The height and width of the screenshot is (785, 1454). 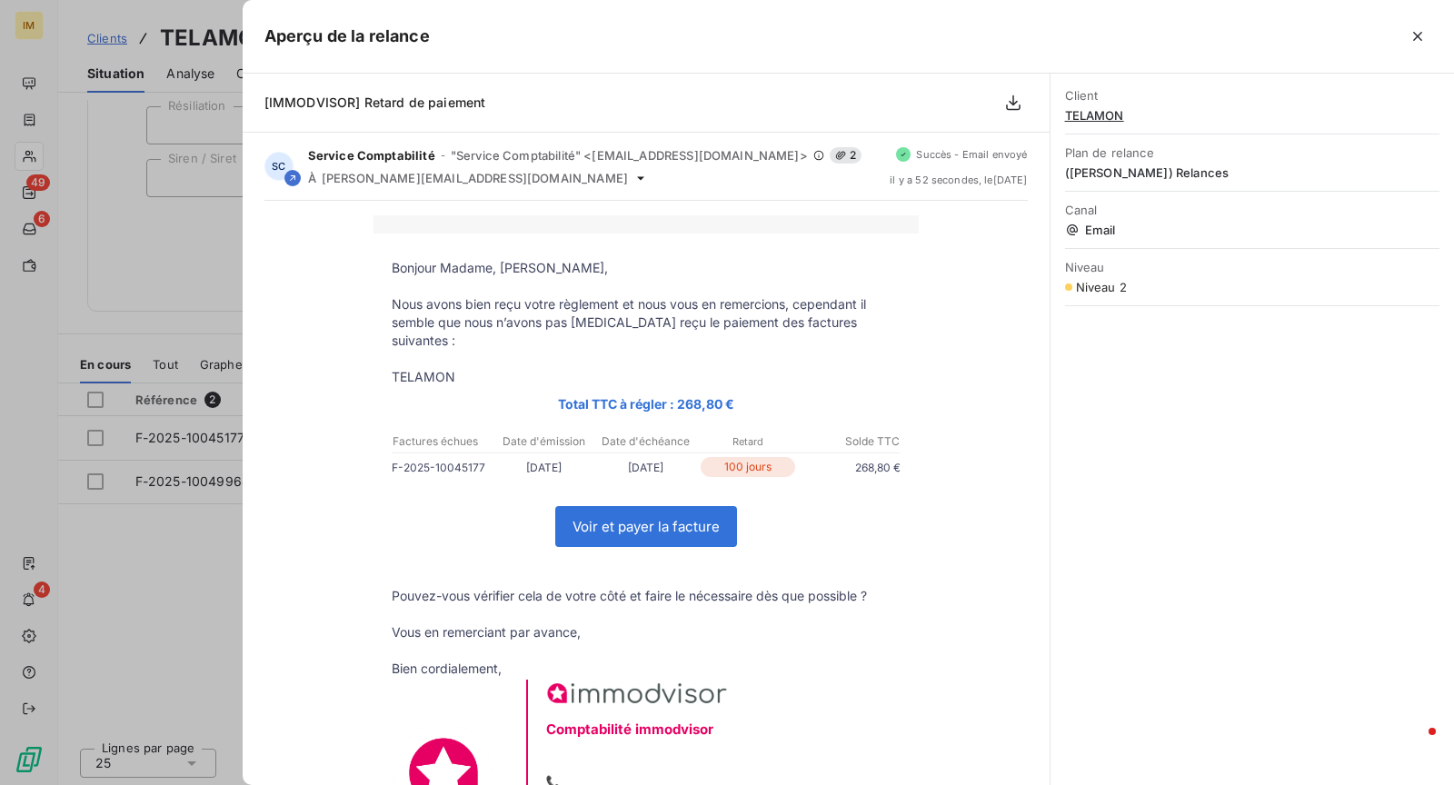 What do you see at coordinates (347, 36) in the screenshot?
I see `h5: Aperçu de la relance` at bounding box center [347, 36].